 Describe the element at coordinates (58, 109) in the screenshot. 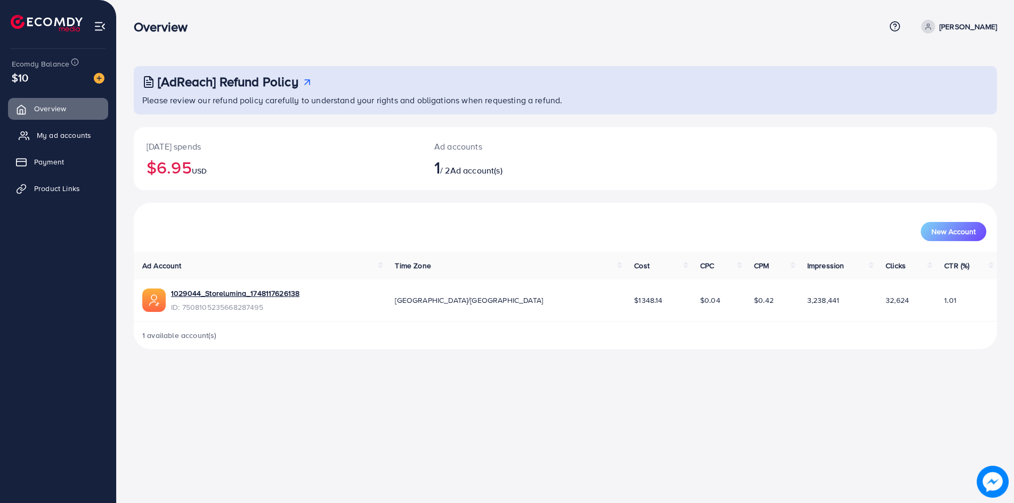

I see `a: Overview` at that location.